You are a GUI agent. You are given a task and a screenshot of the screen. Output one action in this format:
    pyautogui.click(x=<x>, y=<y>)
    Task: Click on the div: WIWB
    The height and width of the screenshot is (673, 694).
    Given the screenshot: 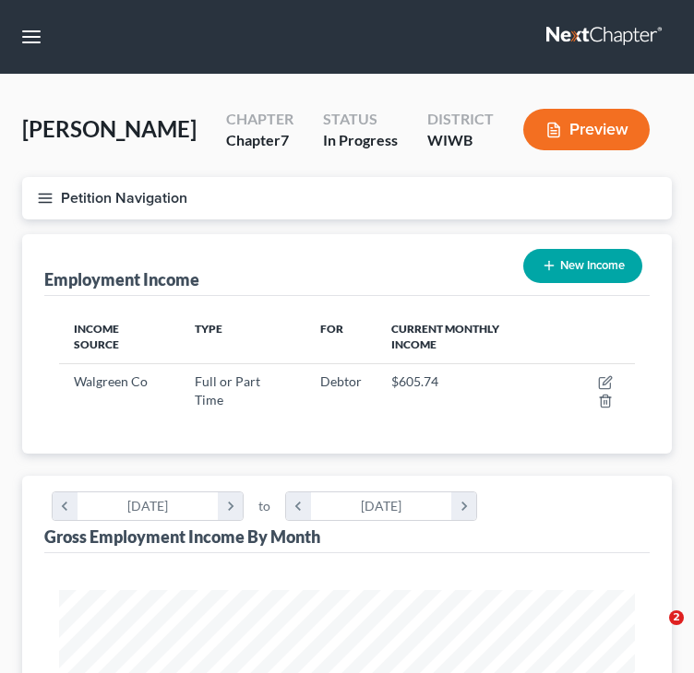 What is the action you would take?
    pyautogui.click(x=460, y=140)
    